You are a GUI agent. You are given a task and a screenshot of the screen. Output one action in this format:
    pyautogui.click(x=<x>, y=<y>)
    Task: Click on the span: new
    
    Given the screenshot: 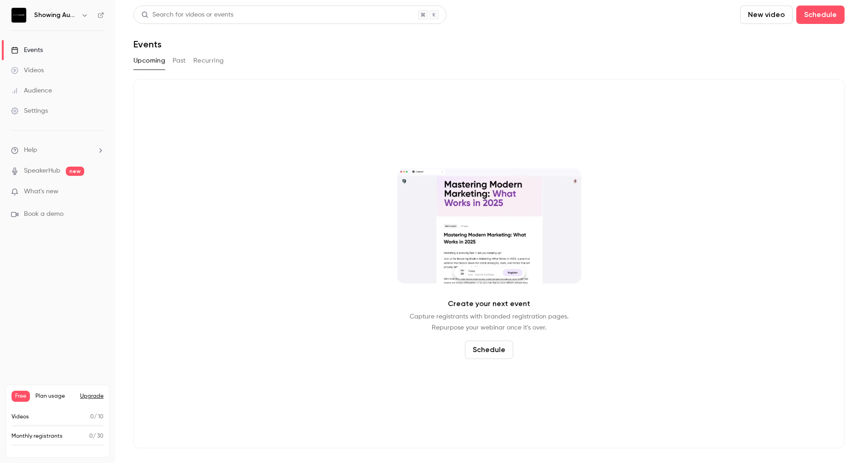 What is the action you would take?
    pyautogui.click(x=75, y=171)
    